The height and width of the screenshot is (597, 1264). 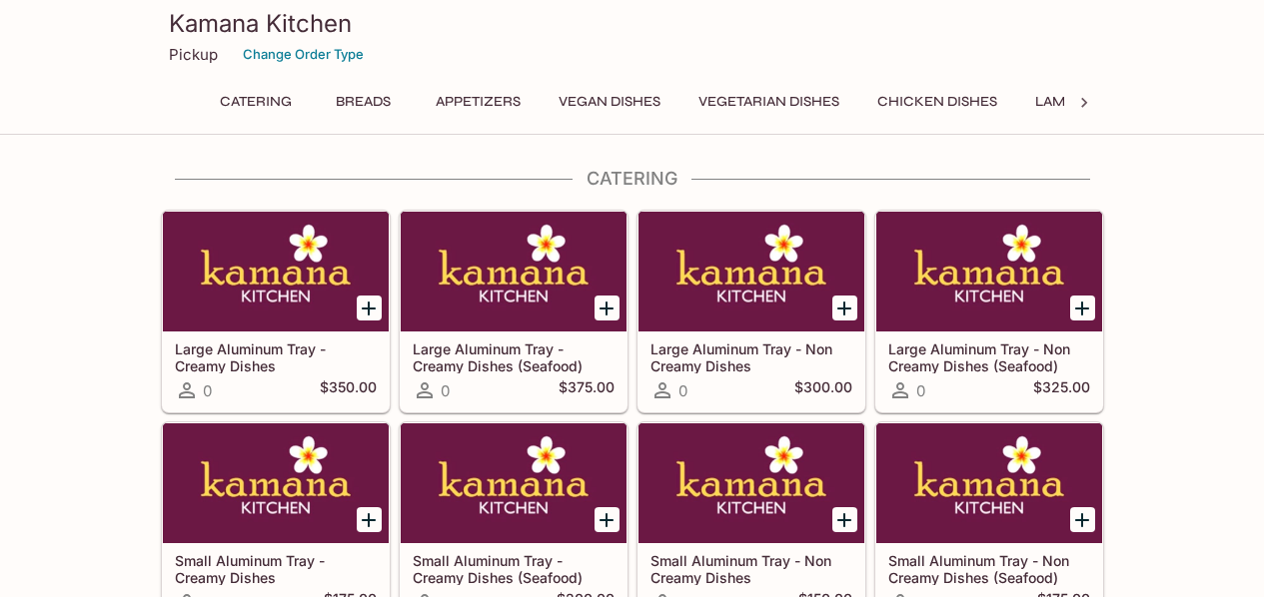 What do you see at coordinates (348, 391) in the screenshot?
I see `h5: $350.00` at bounding box center [348, 391].